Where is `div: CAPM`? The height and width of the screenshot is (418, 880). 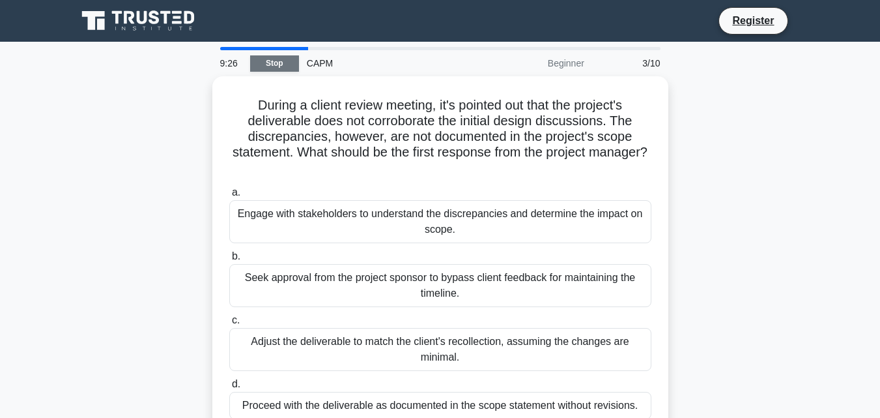
div: CAPM is located at coordinates (388, 63).